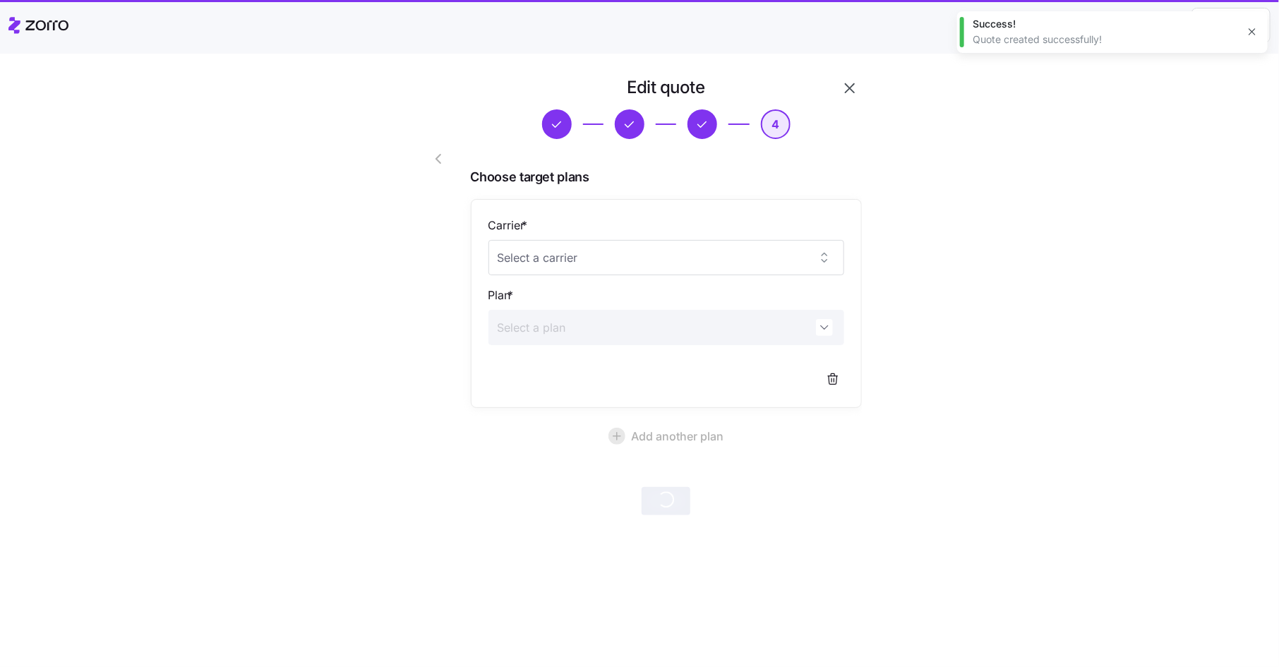  Describe the element at coordinates (617, 436) in the screenshot. I see `svg: add icon` at that location.